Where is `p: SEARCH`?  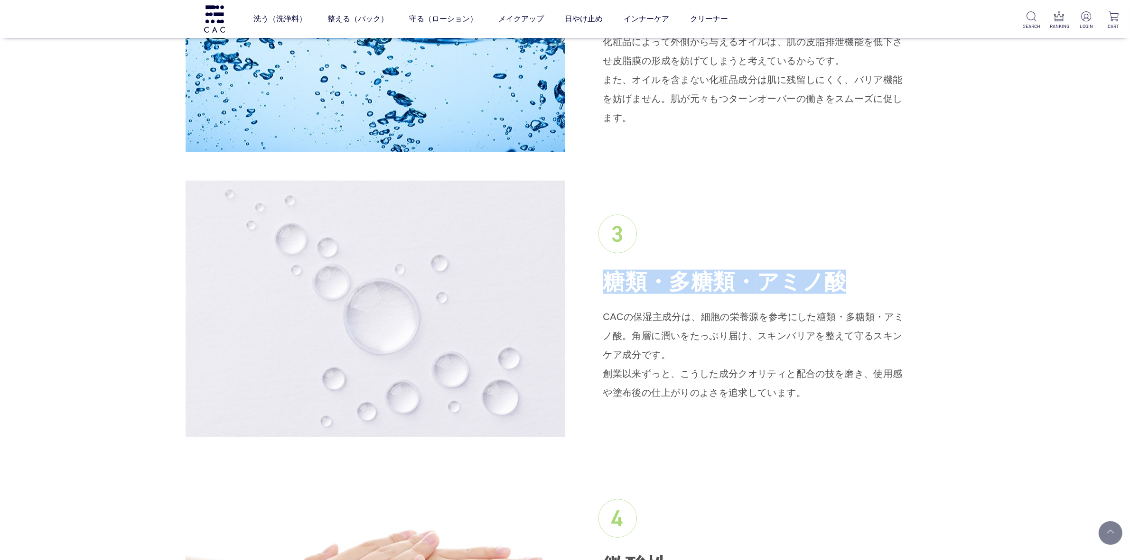 p: SEARCH is located at coordinates (1031, 26).